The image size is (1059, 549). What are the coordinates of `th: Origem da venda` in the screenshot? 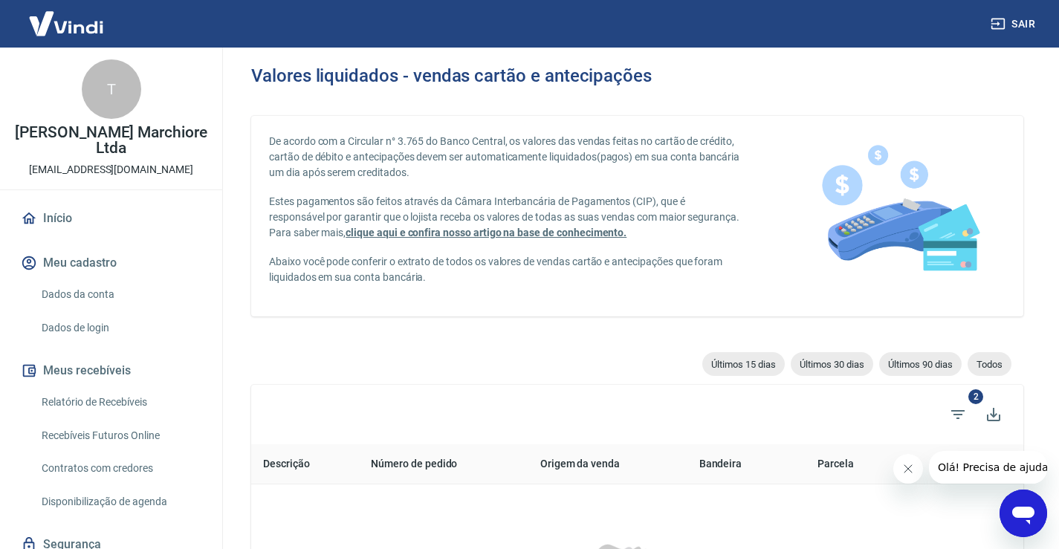 It's located at (608, 464).